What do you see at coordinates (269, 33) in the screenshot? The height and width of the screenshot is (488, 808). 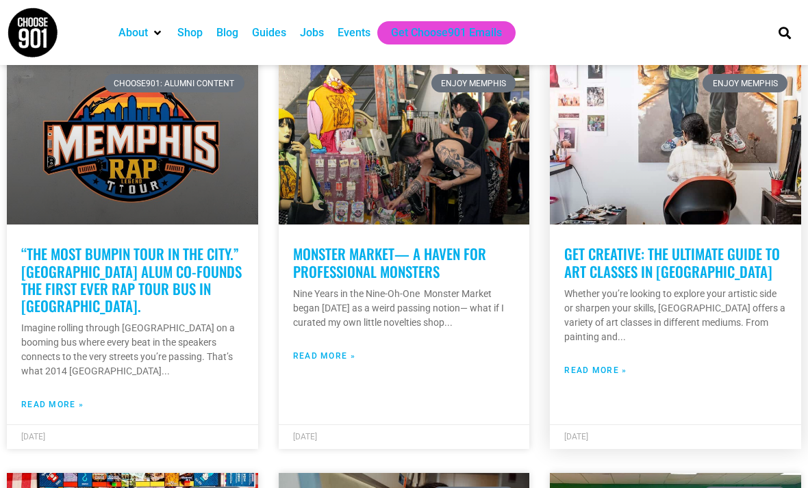 I see `a: Guides` at bounding box center [269, 33].